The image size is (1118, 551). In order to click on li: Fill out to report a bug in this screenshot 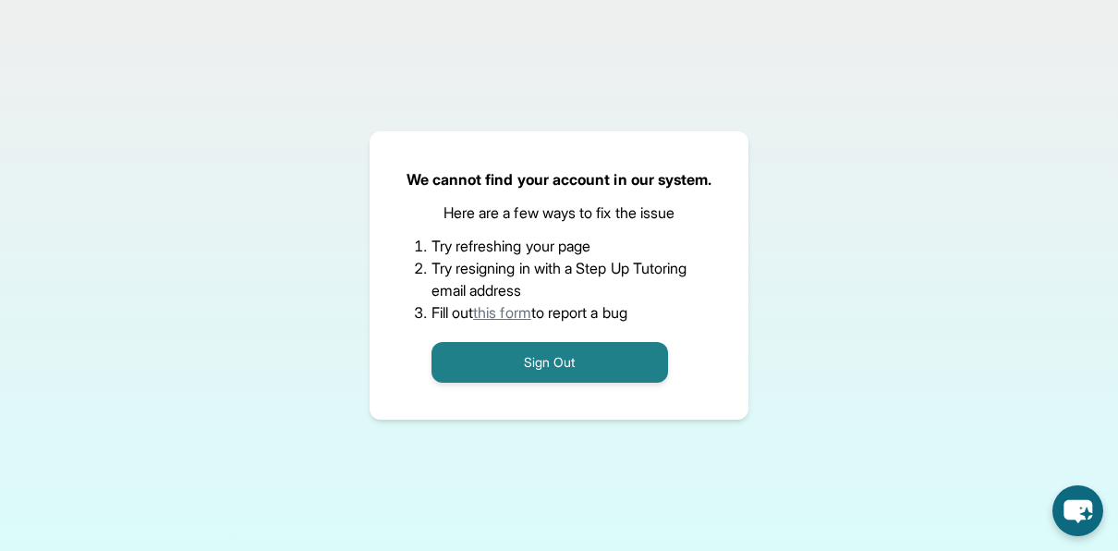, I will do `click(559, 312)`.